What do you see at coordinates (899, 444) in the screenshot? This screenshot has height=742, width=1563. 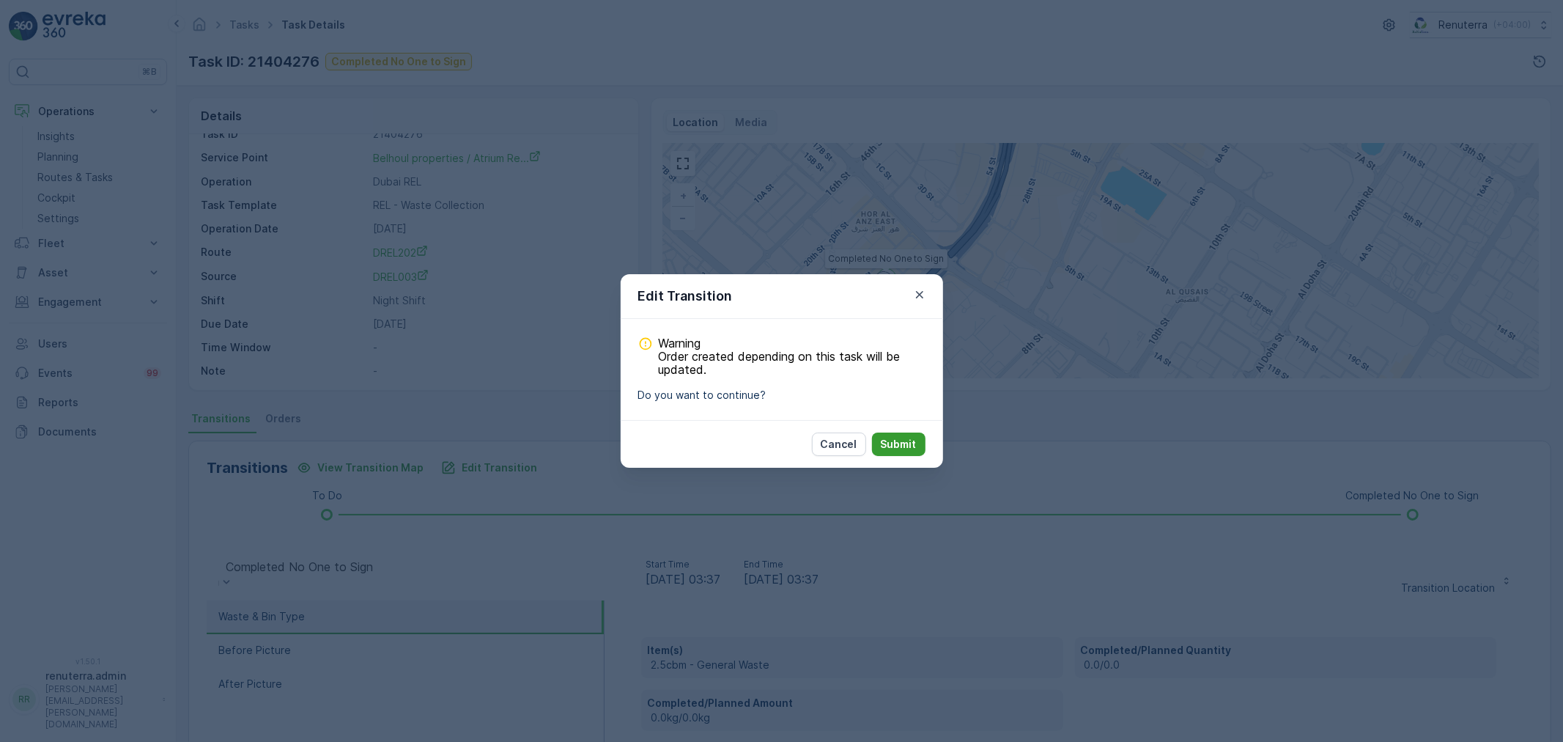 I see `button: Submit` at bounding box center [899, 444].